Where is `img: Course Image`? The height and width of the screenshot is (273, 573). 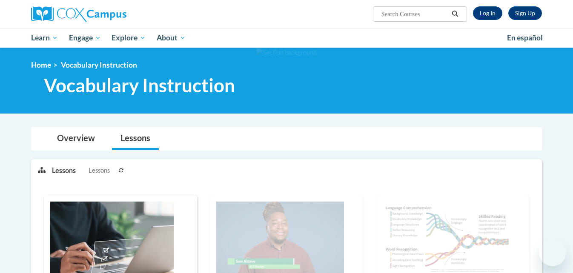
img: Course Image is located at coordinates (280, 237).